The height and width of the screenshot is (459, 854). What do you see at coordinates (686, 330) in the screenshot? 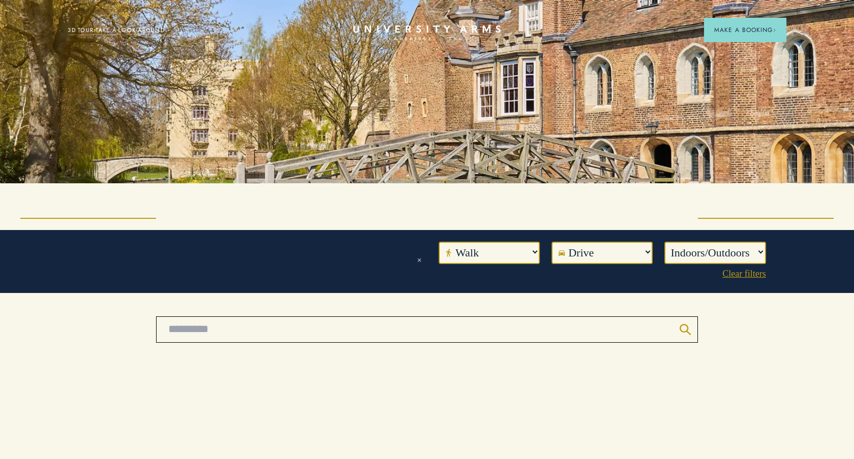
I see `button: Search` at bounding box center [686, 330].